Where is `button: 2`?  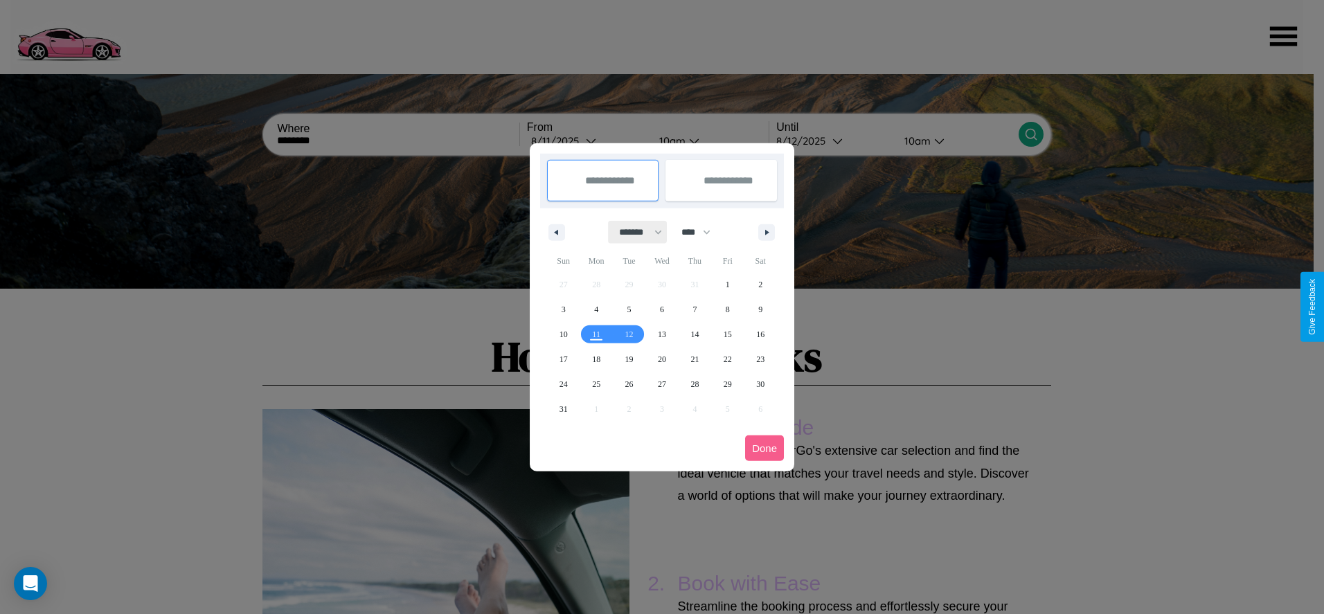
button: 2 is located at coordinates (761, 285).